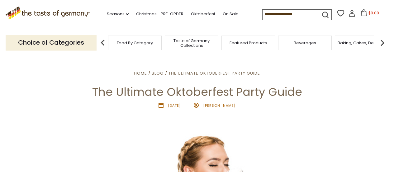 The image size is (394, 172). Describe the element at coordinates (192, 43) in the screenshot. I see `a: Taste of Germany Collections` at that location.